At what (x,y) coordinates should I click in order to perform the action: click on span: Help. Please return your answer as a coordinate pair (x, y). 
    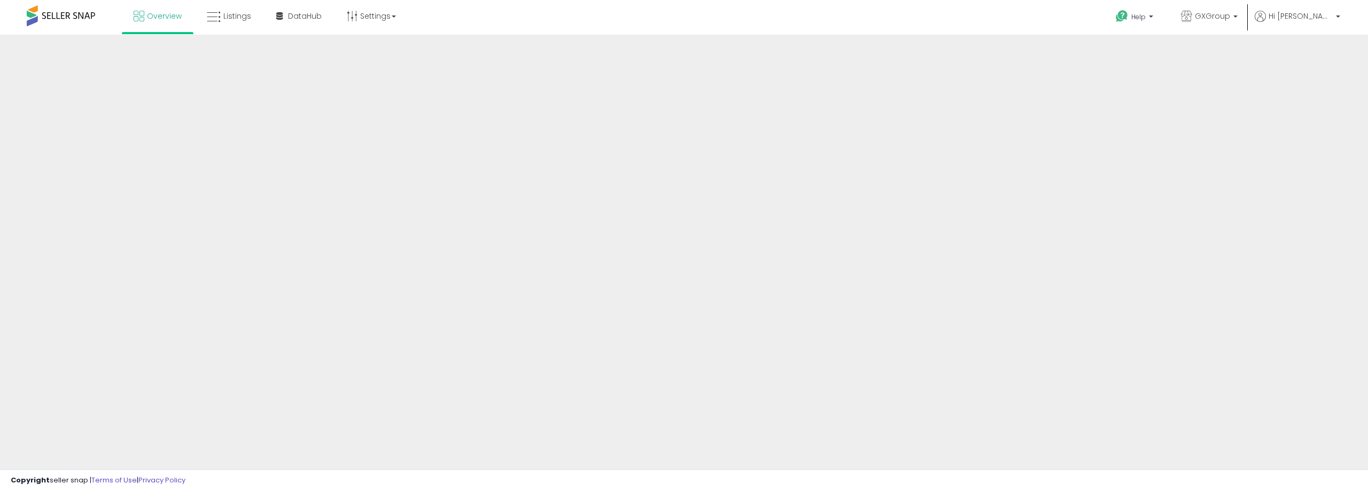
    Looking at the image, I should click on (1139, 17).